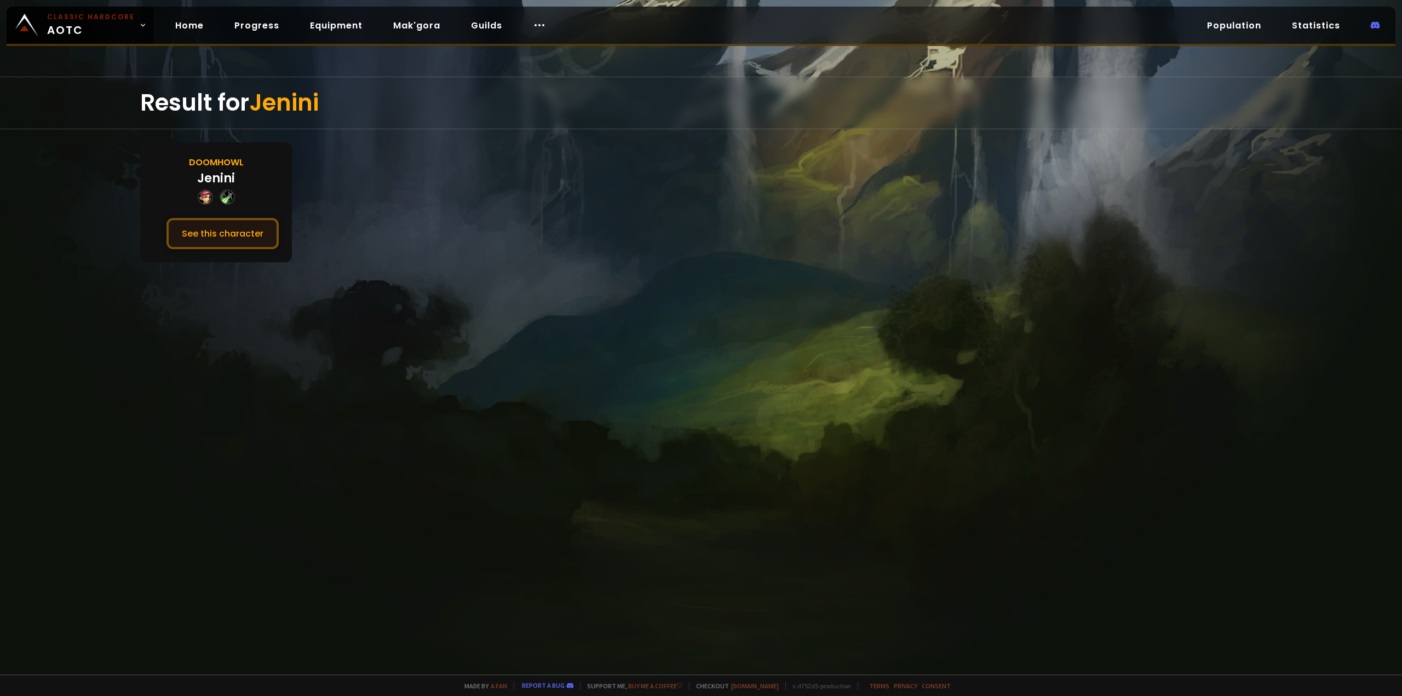 Image resolution: width=1402 pixels, height=696 pixels. I want to click on div: Result for, so click(701, 103).